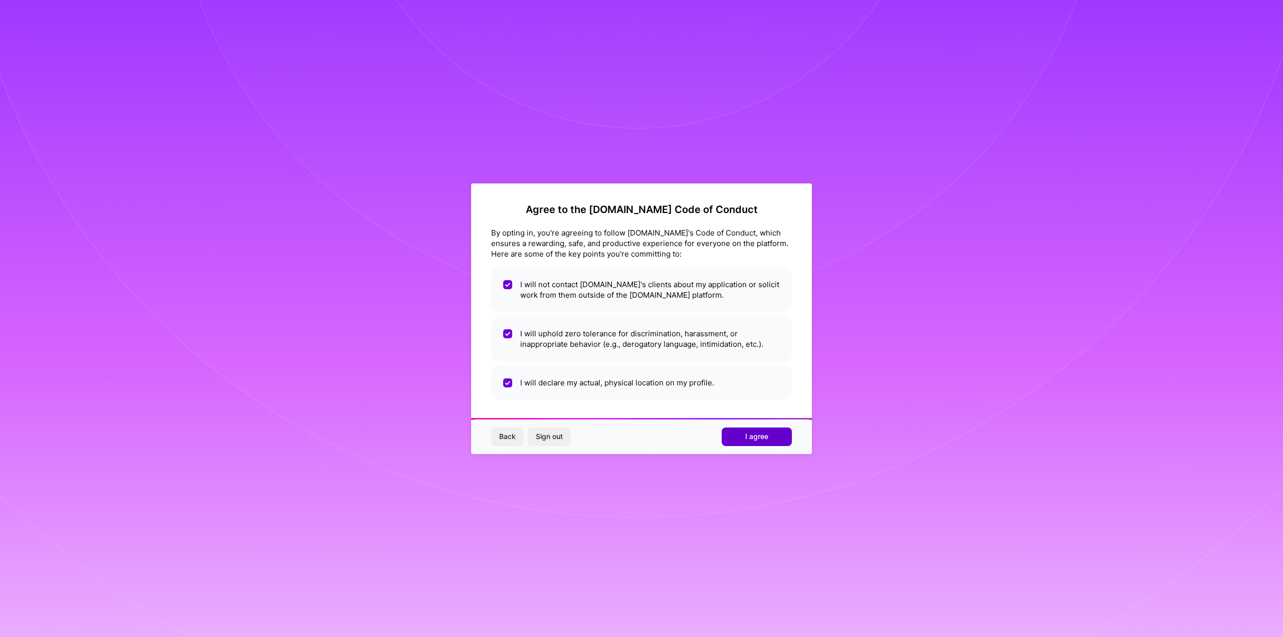  Describe the element at coordinates (641, 382) in the screenshot. I see `li: I will declare my actual, physical location on my profile.` at that location.